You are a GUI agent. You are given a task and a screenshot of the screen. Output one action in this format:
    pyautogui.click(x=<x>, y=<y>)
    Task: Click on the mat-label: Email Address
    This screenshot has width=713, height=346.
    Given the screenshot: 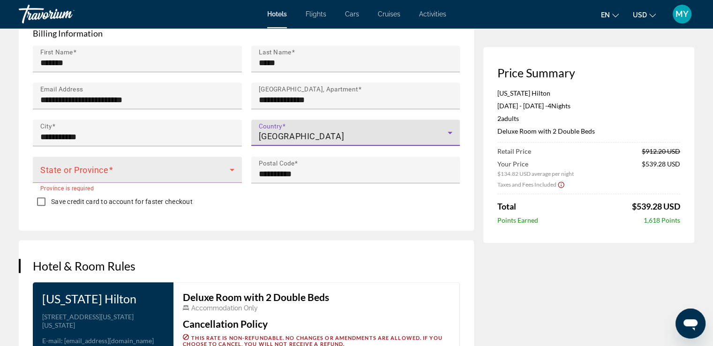 What is the action you would take?
    pyautogui.click(x=61, y=89)
    